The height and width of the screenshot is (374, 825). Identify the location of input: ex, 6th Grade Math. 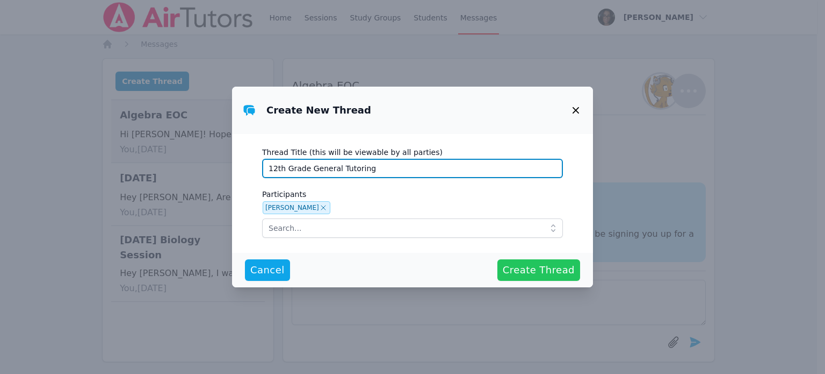
(413, 168).